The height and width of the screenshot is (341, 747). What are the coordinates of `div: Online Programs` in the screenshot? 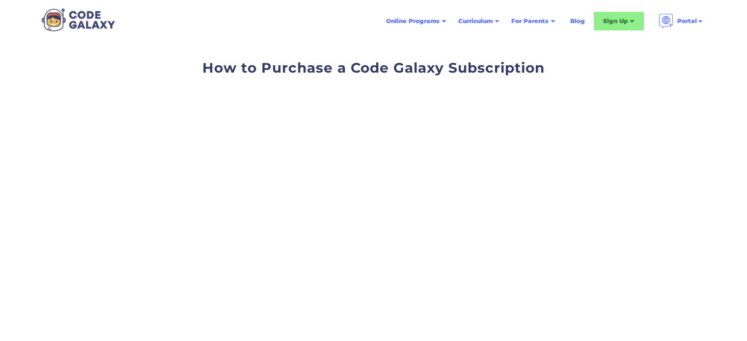 It's located at (413, 21).